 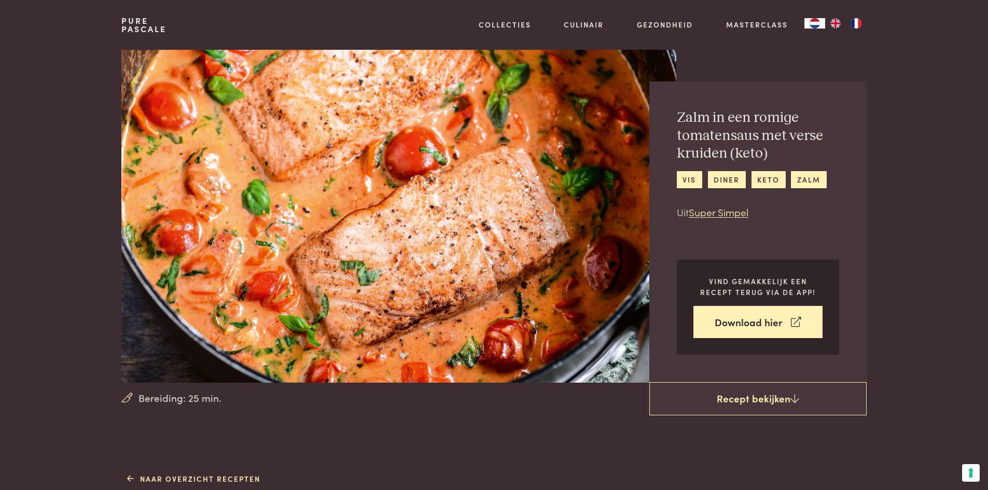 I want to click on a: keto, so click(x=769, y=180).